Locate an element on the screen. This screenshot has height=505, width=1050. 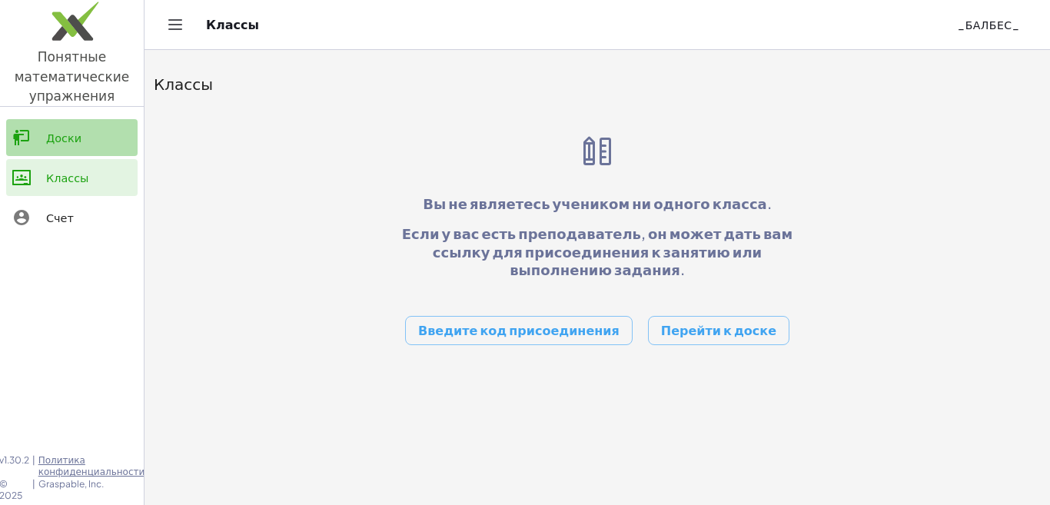
a: Счет is located at coordinates (71, 218).